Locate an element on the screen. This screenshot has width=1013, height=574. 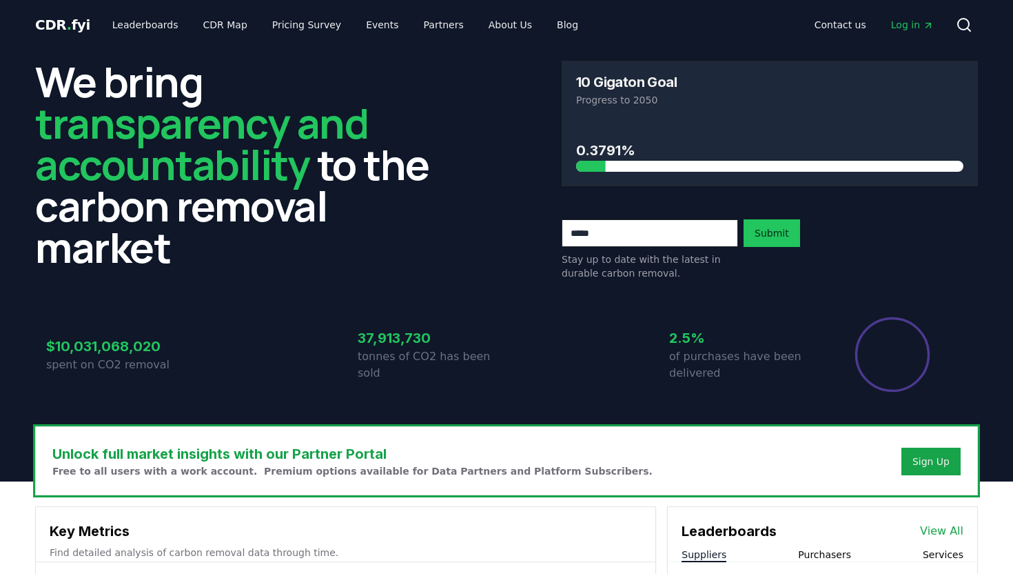
h3: $10,031,068,020 is located at coordinates (121, 346).